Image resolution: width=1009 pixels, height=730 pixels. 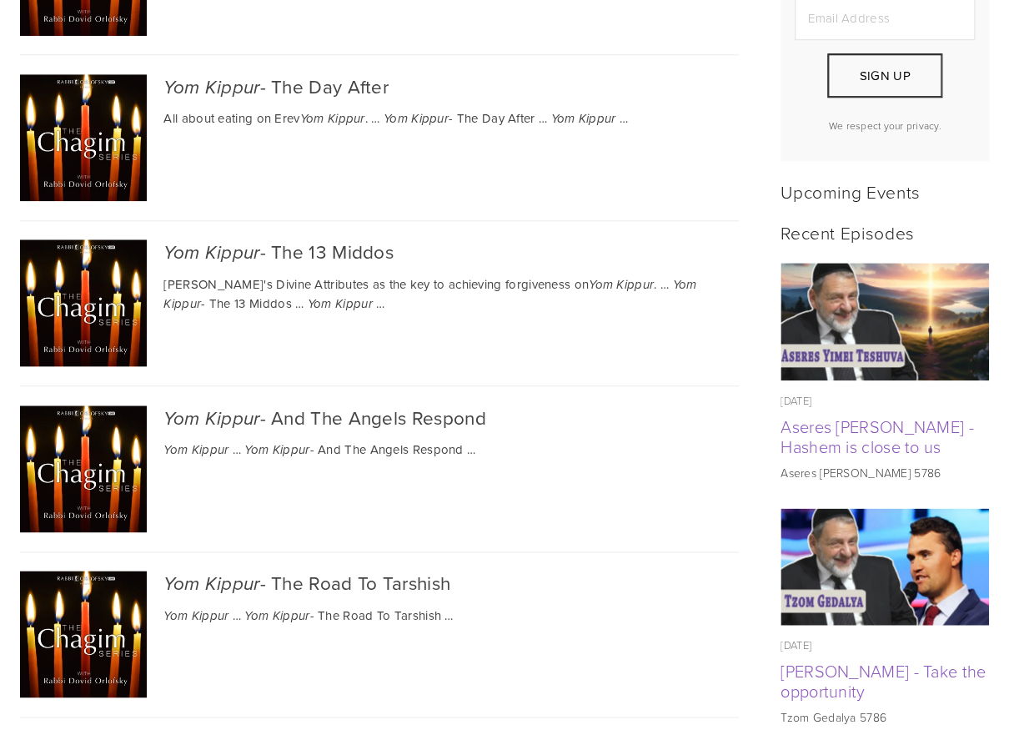 I want to click on div: Yom Kippur- And The Angels Respond Yom Kippur … Yom Kippur- And The Angels Respond …, so click(x=379, y=468).